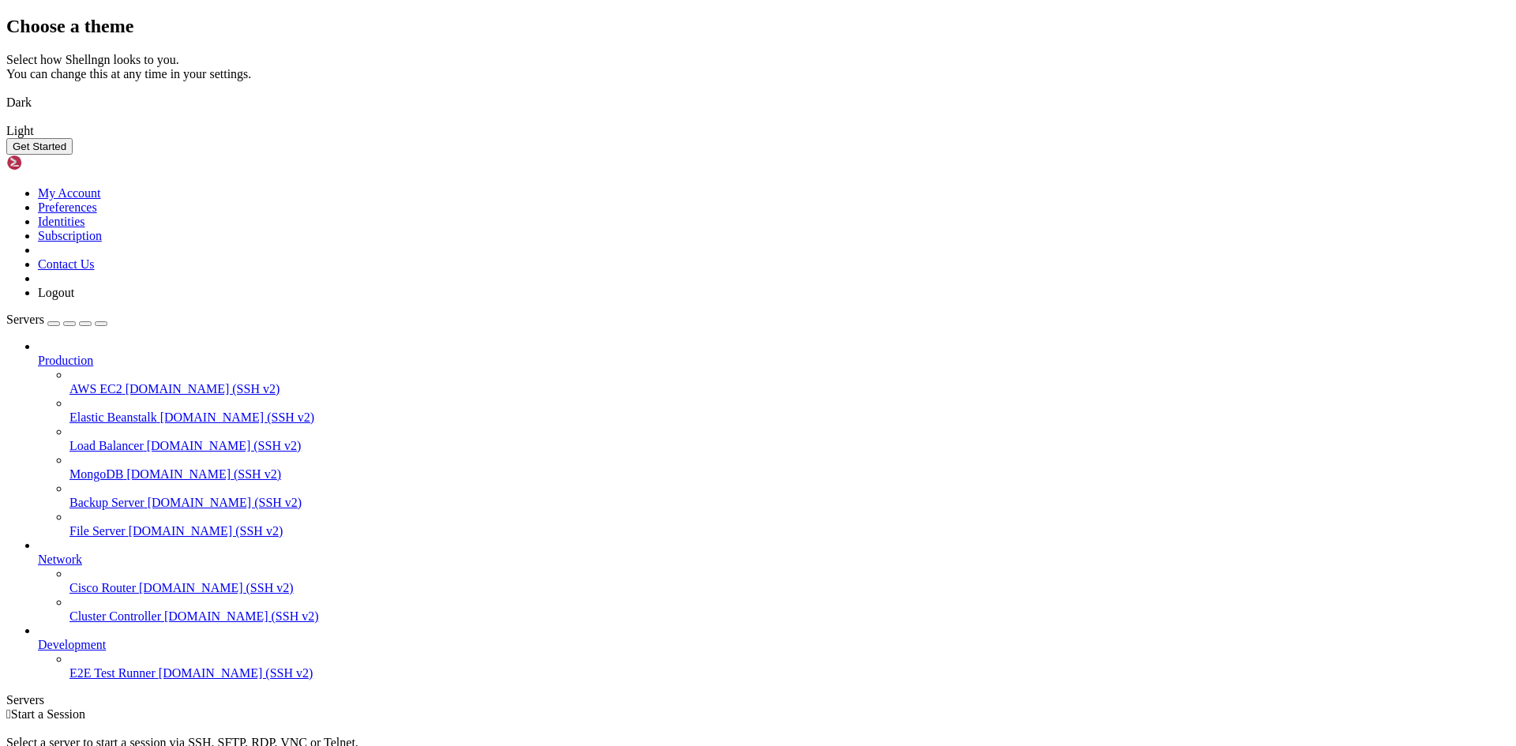 This screenshot has height=746, width=1516. What do you see at coordinates (97, 531) in the screenshot?
I see `span: File Server` at bounding box center [97, 531].